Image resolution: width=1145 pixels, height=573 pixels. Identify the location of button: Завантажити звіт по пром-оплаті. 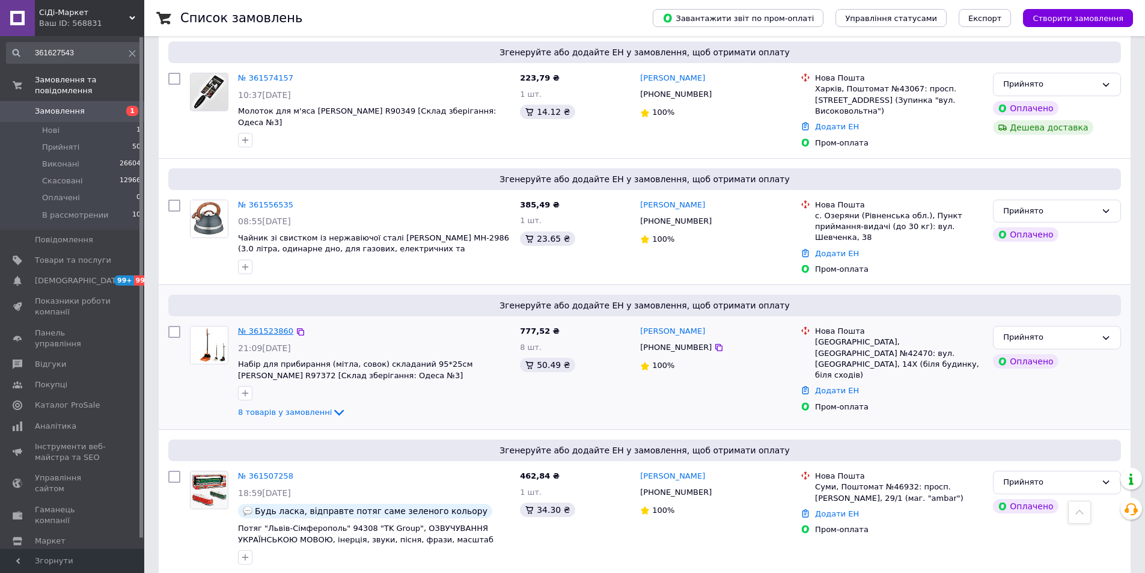
(738, 18).